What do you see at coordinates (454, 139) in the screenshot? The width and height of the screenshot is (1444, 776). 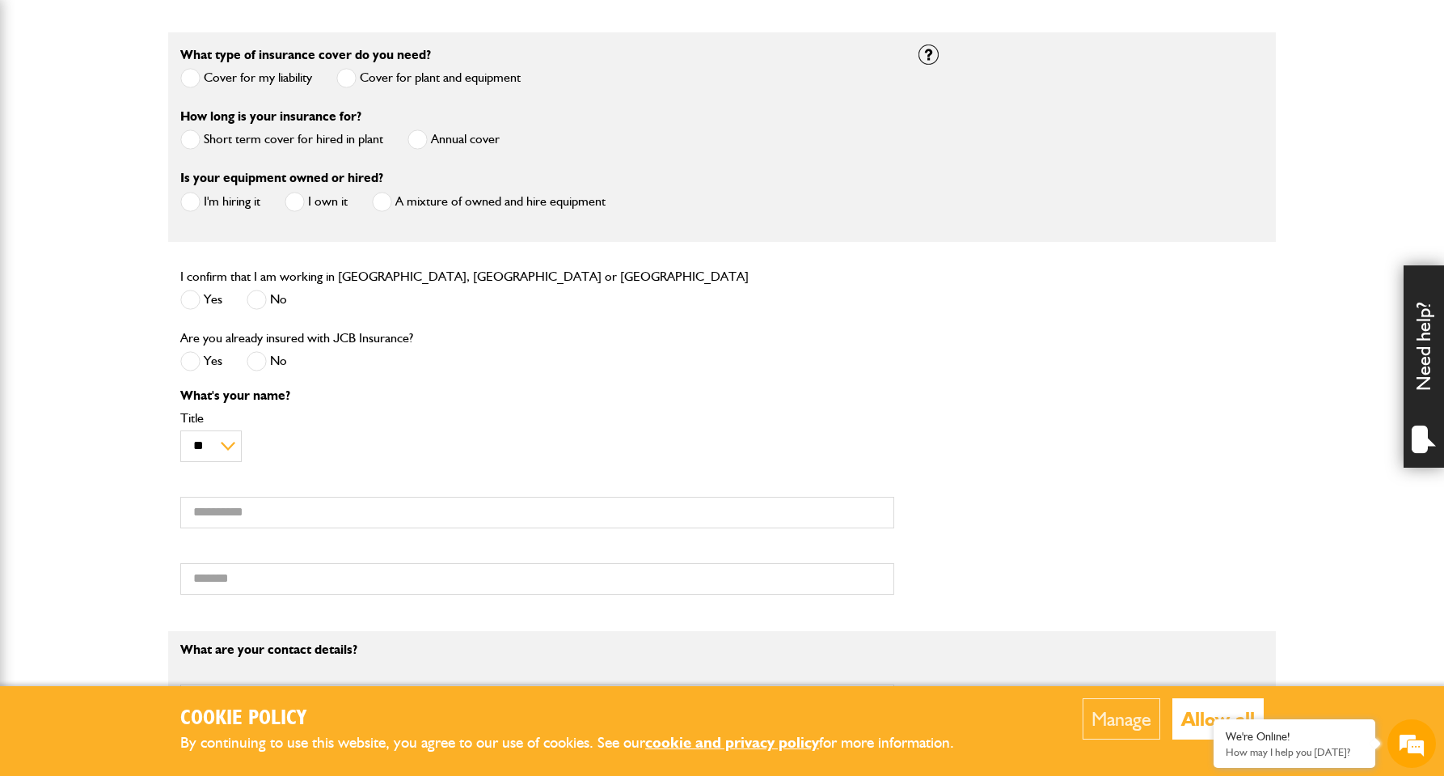 I see `label: Annual cover` at bounding box center [454, 139].